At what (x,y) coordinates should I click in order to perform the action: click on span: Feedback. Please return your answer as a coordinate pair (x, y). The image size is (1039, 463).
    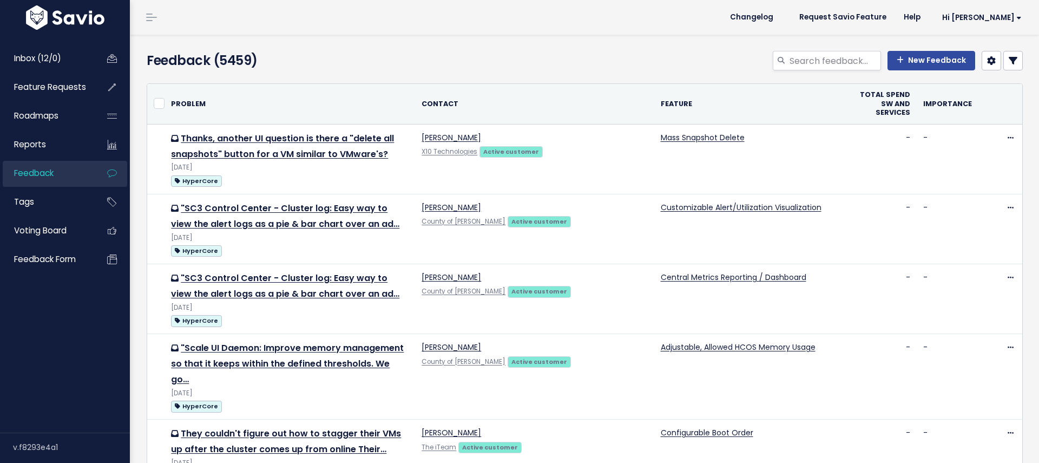
    Looking at the image, I should click on (34, 173).